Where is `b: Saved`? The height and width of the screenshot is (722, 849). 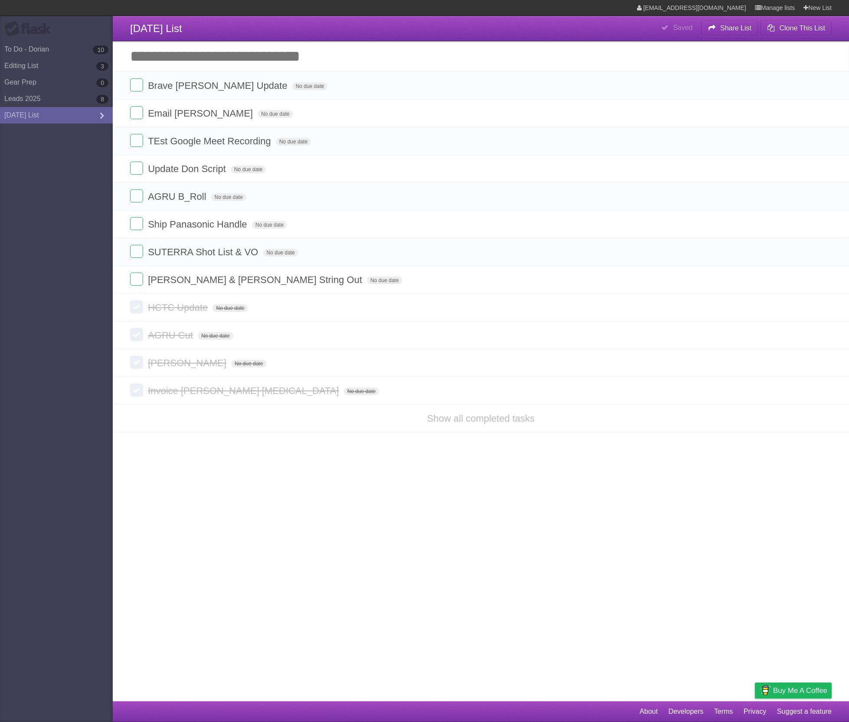
b: Saved is located at coordinates (682, 27).